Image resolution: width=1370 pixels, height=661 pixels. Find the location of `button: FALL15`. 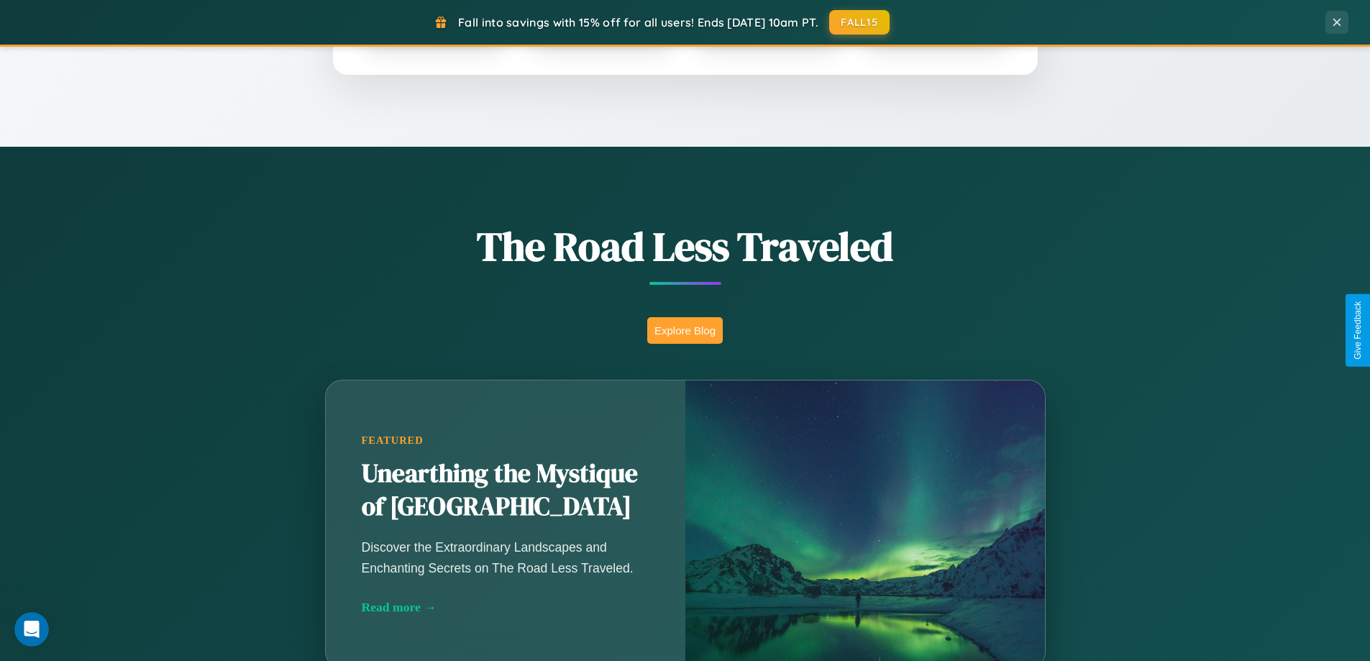

button: FALL15 is located at coordinates (859, 22).